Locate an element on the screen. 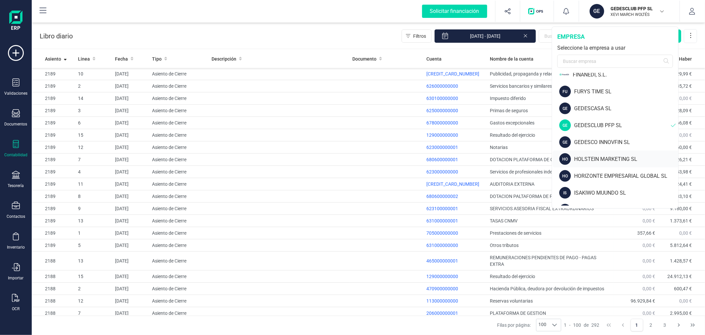  div: HO is located at coordinates (565, 176).